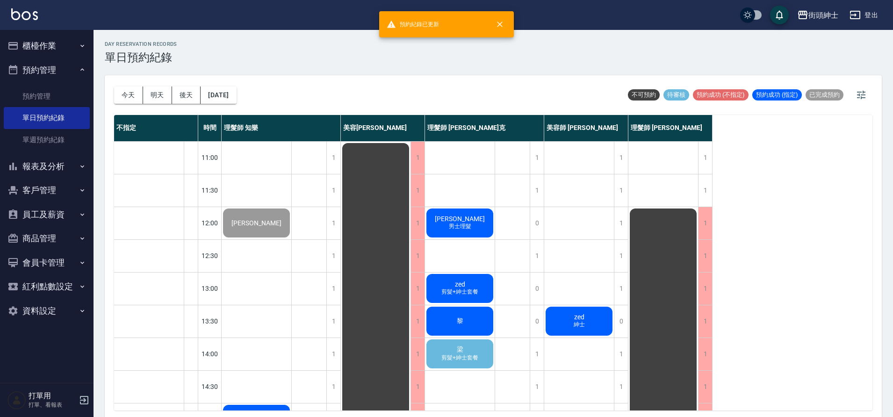 The image size is (893, 417). Describe the element at coordinates (210, 190) in the screenshot. I see `div: 11:30` at that location.